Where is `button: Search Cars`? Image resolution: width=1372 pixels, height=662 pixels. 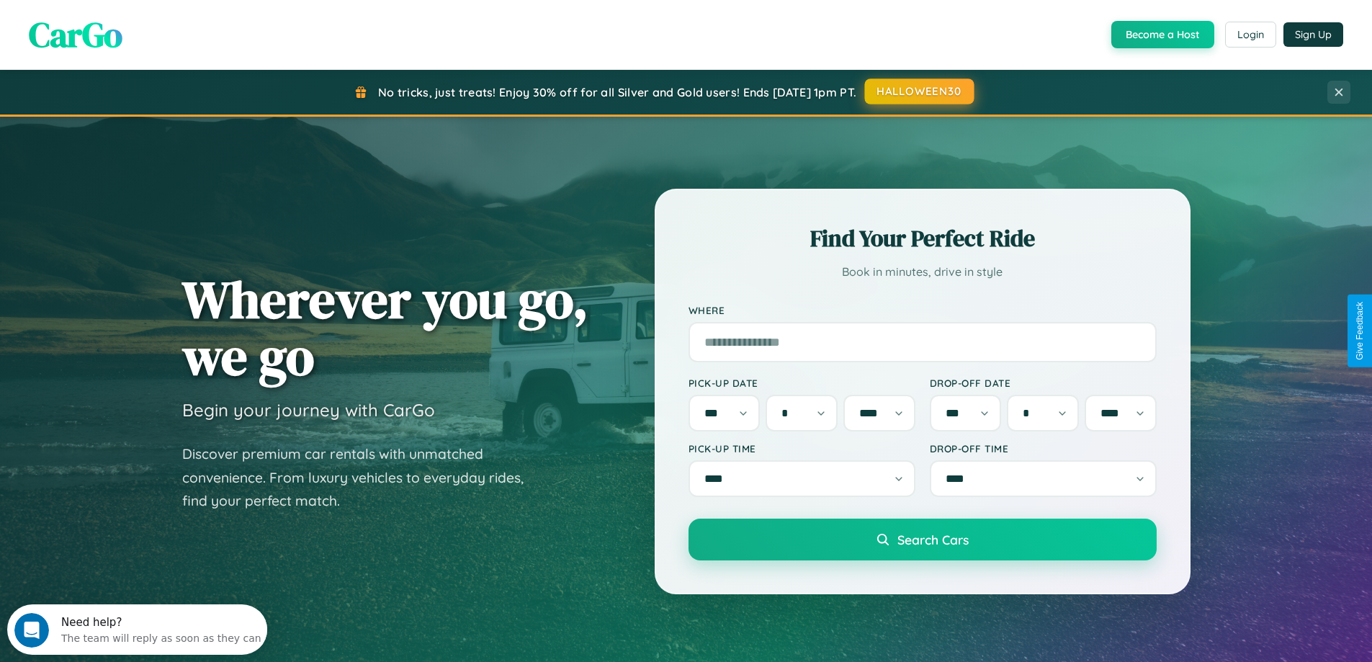
button: Search Cars is located at coordinates (922, 539).